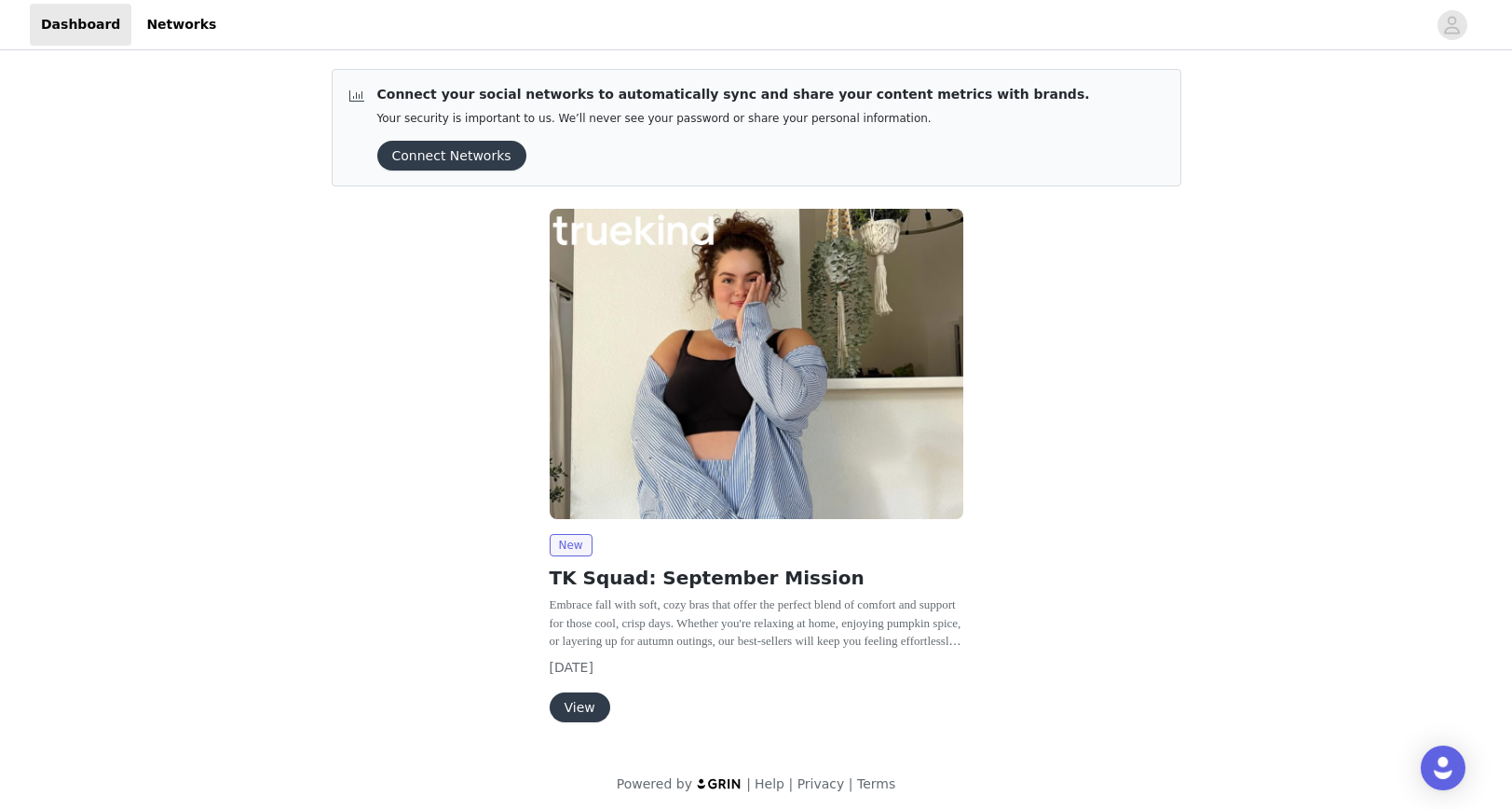  Describe the element at coordinates (756, 363) in the screenshot. I see `img: Truekind` at that location.